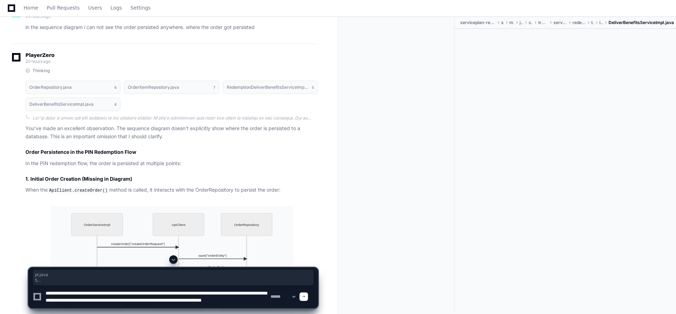 Image resolution: width=676 pixels, height=314 pixels. What do you see at coordinates (172, 132) in the screenshot?
I see `p: You've made an excellent observation. The sequence diagram doesn't explicitly show where the orde...` at bounding box center [172, 132].